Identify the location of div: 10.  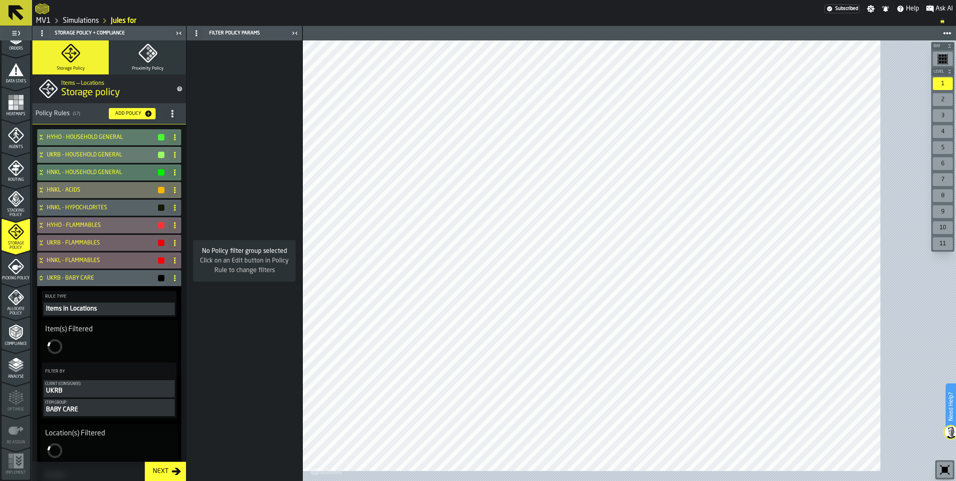
(943, 228).